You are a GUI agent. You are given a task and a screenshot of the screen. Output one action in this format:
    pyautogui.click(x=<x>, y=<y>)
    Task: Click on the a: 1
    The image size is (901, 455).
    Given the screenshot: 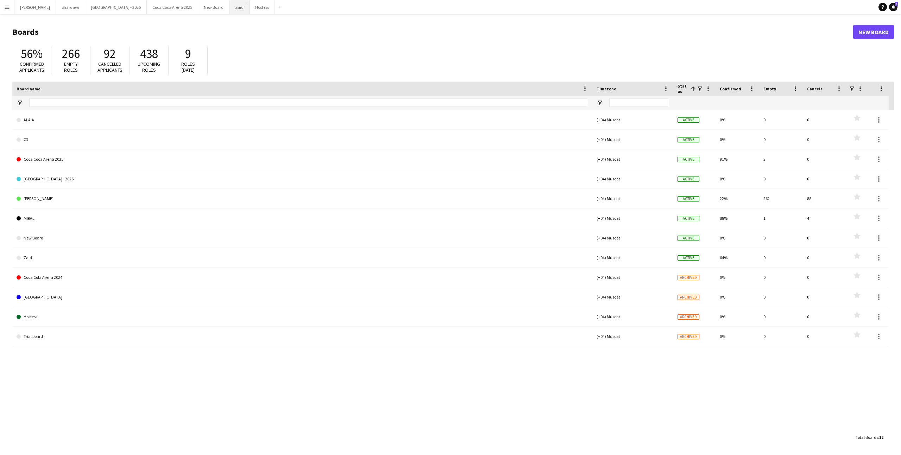 What is the action you would take?
    pyautogui.click(x=893, y=7)
    